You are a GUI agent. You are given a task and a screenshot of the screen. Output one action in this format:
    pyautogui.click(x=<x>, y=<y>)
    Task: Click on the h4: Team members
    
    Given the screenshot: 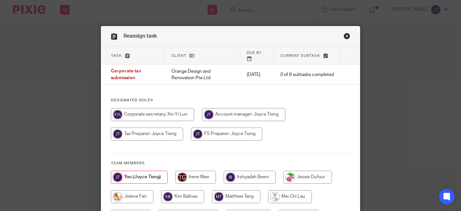 What is the action you would take?
    pyautogui.click(x=230, y=163)
    